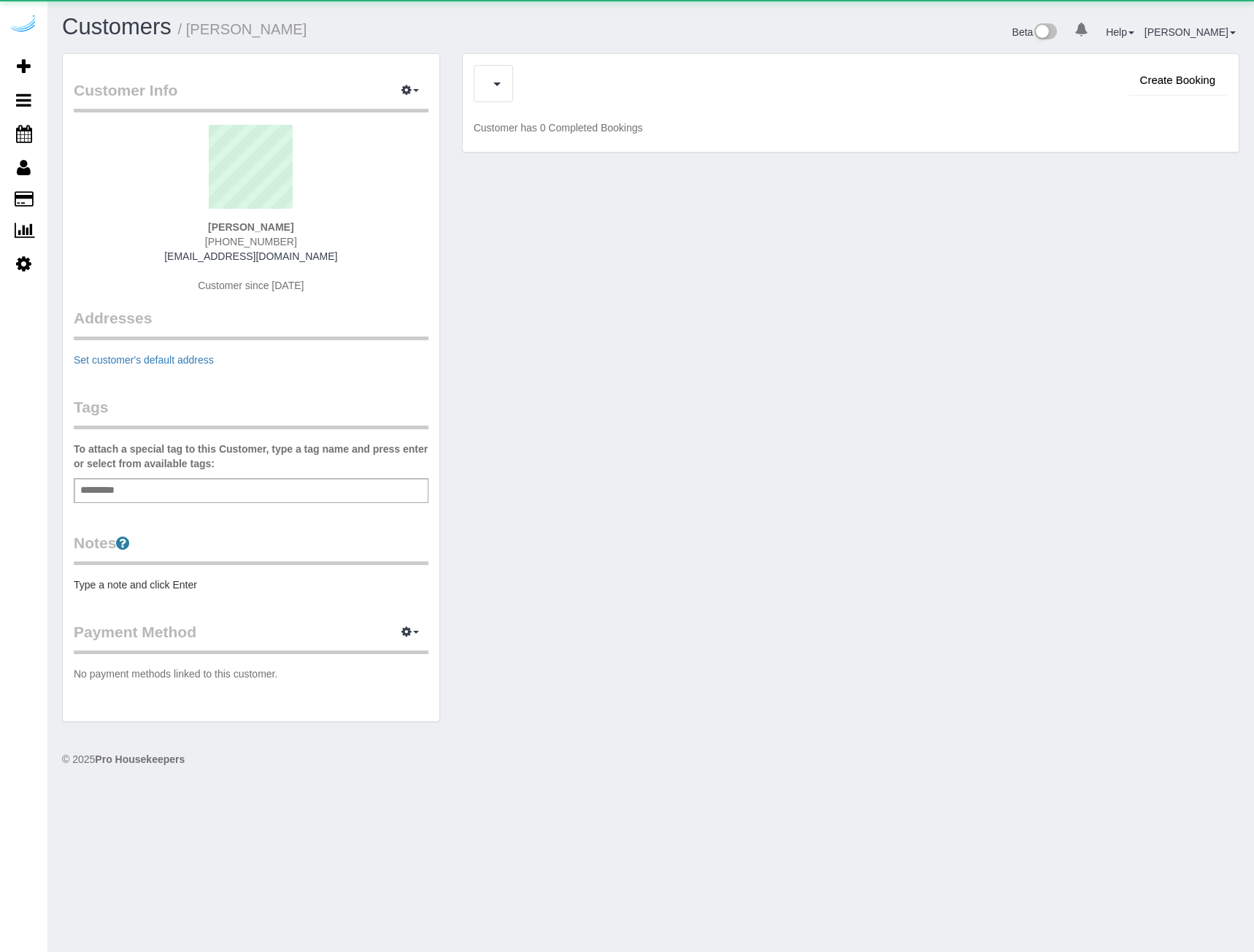 Image resolution: width=1254 pixels, height=952 pixels. Describe the element at coordinates (251, 412) in the screenshot. I see `legend: Tags` at that location.